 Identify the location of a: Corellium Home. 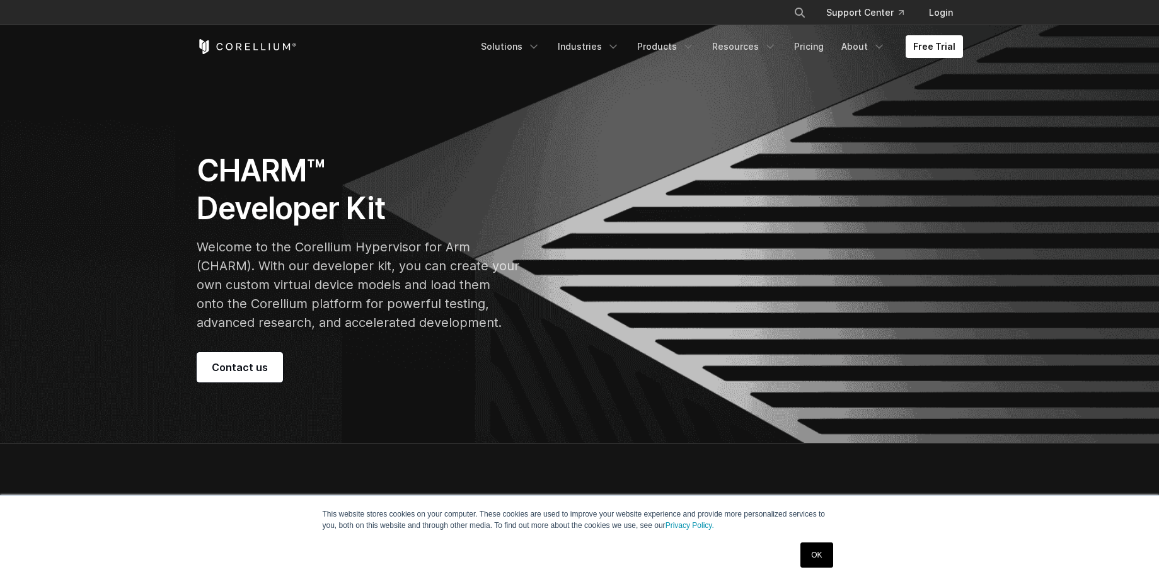
(246, 47).